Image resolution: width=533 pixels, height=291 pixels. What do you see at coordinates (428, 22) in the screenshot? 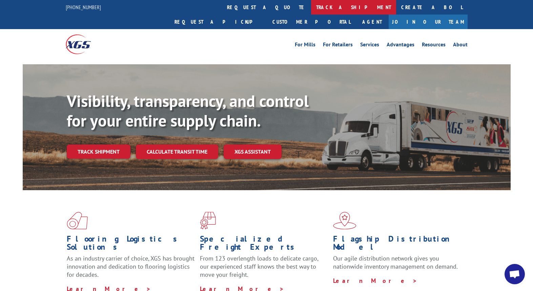
I see `a: Join Our Team` at bounding box center [428, 22].